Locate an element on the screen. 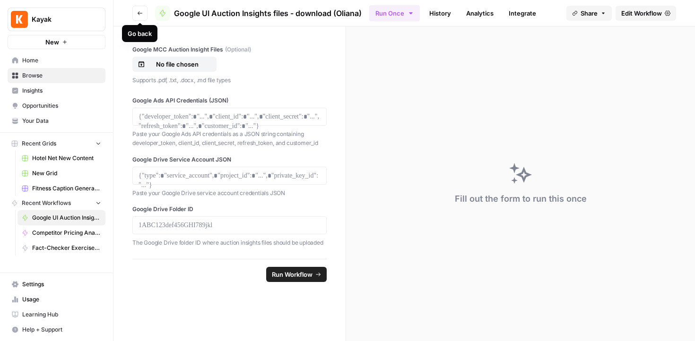 The height and width of the screenshot is (341, 695). div: Fill out the form to run this once is located at coordinates (520, 199).